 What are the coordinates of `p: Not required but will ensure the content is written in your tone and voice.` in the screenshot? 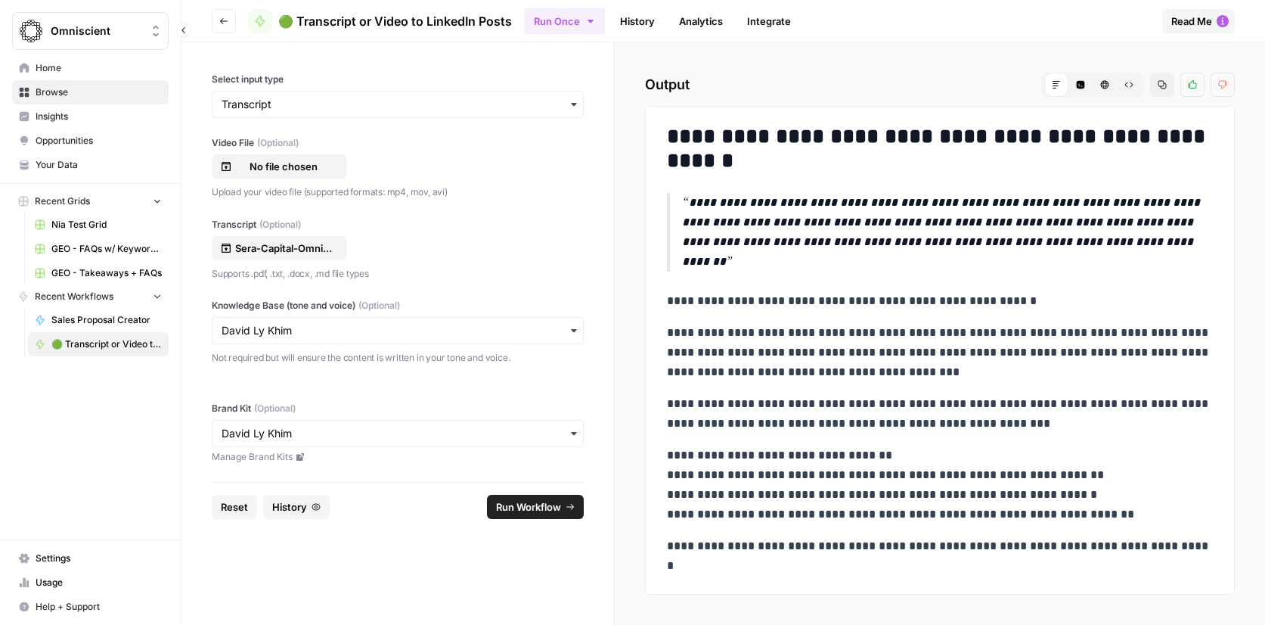 It's located at (398, 358).